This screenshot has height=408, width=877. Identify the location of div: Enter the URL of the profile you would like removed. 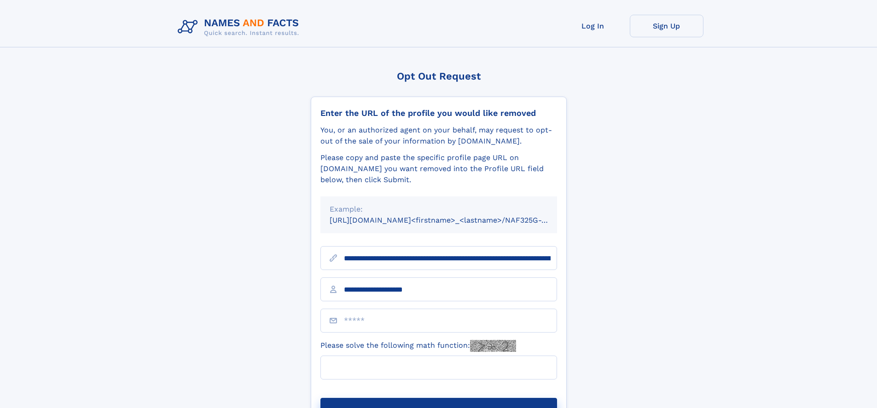
(439, 113).